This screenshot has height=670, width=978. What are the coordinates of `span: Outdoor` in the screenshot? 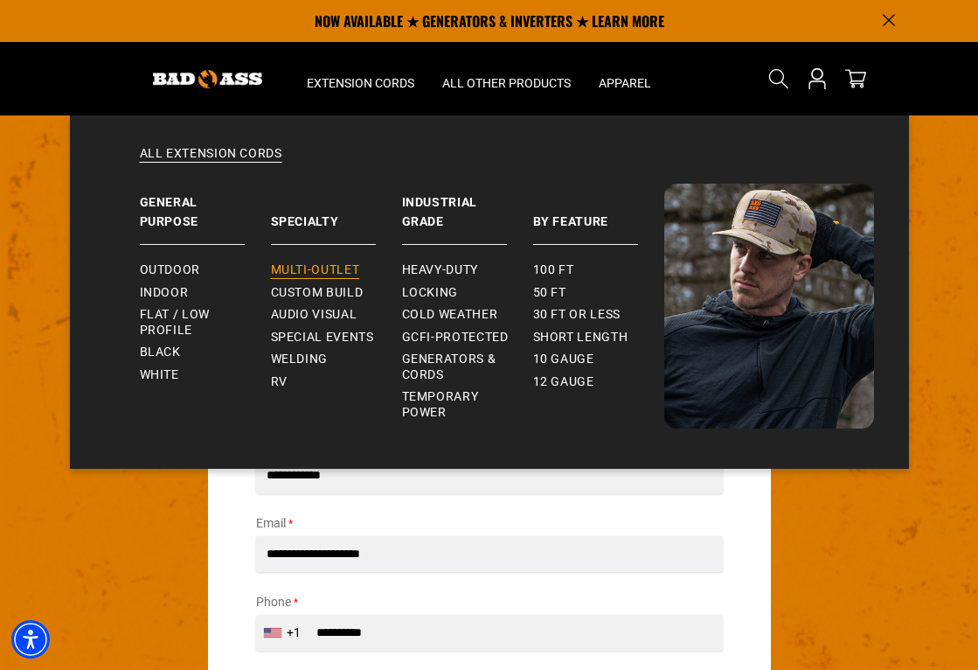 It's located at (170, 270).